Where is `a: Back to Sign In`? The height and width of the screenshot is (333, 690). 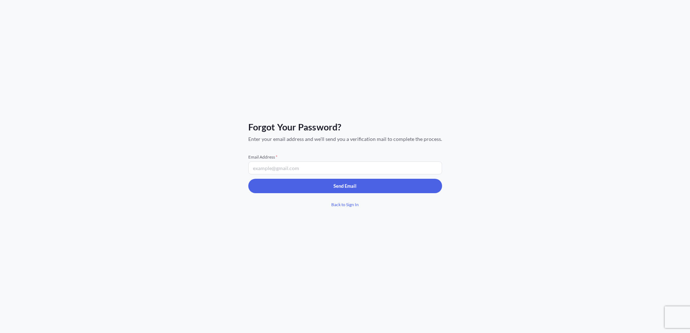
a: Back to Sign In is located at coordinates (345, 205).